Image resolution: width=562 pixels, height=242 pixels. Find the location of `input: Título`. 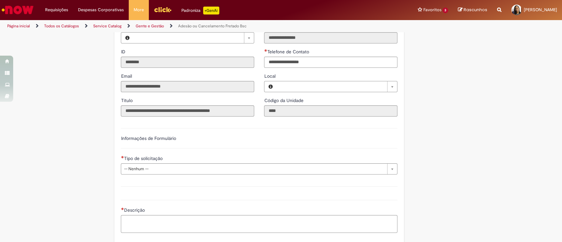

input: Título is located at coordinates (187, 111).